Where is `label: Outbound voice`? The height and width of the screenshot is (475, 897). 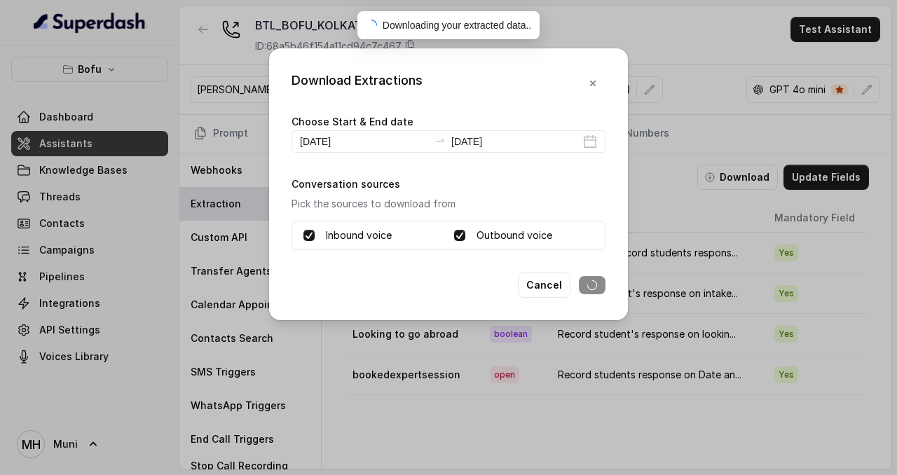
label: Outbound voice is located at coordinates (515, 236).